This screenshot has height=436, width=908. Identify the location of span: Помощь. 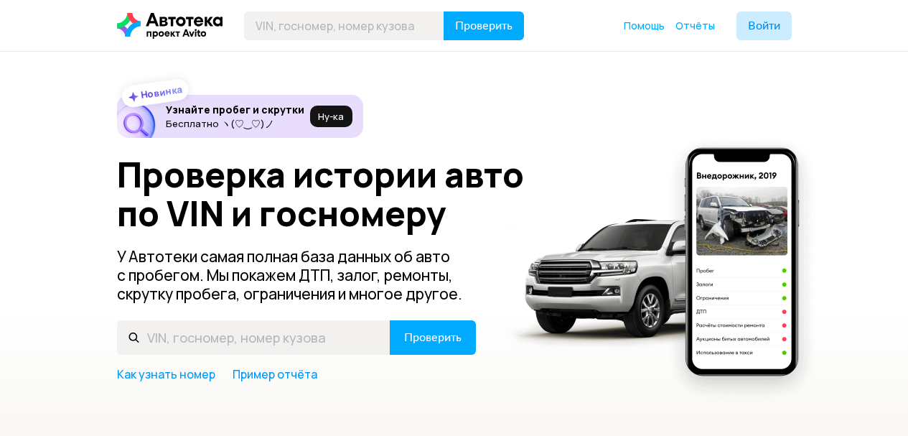
(644, 25).